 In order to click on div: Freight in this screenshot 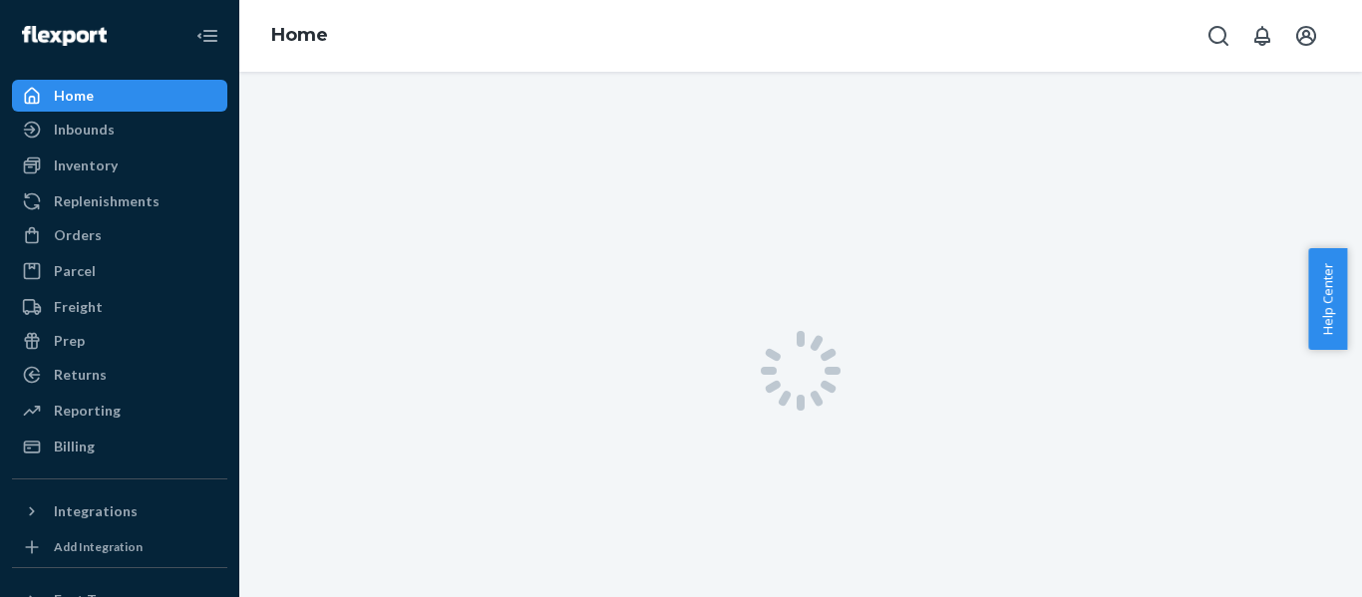, I will do `click(78, 307)`.